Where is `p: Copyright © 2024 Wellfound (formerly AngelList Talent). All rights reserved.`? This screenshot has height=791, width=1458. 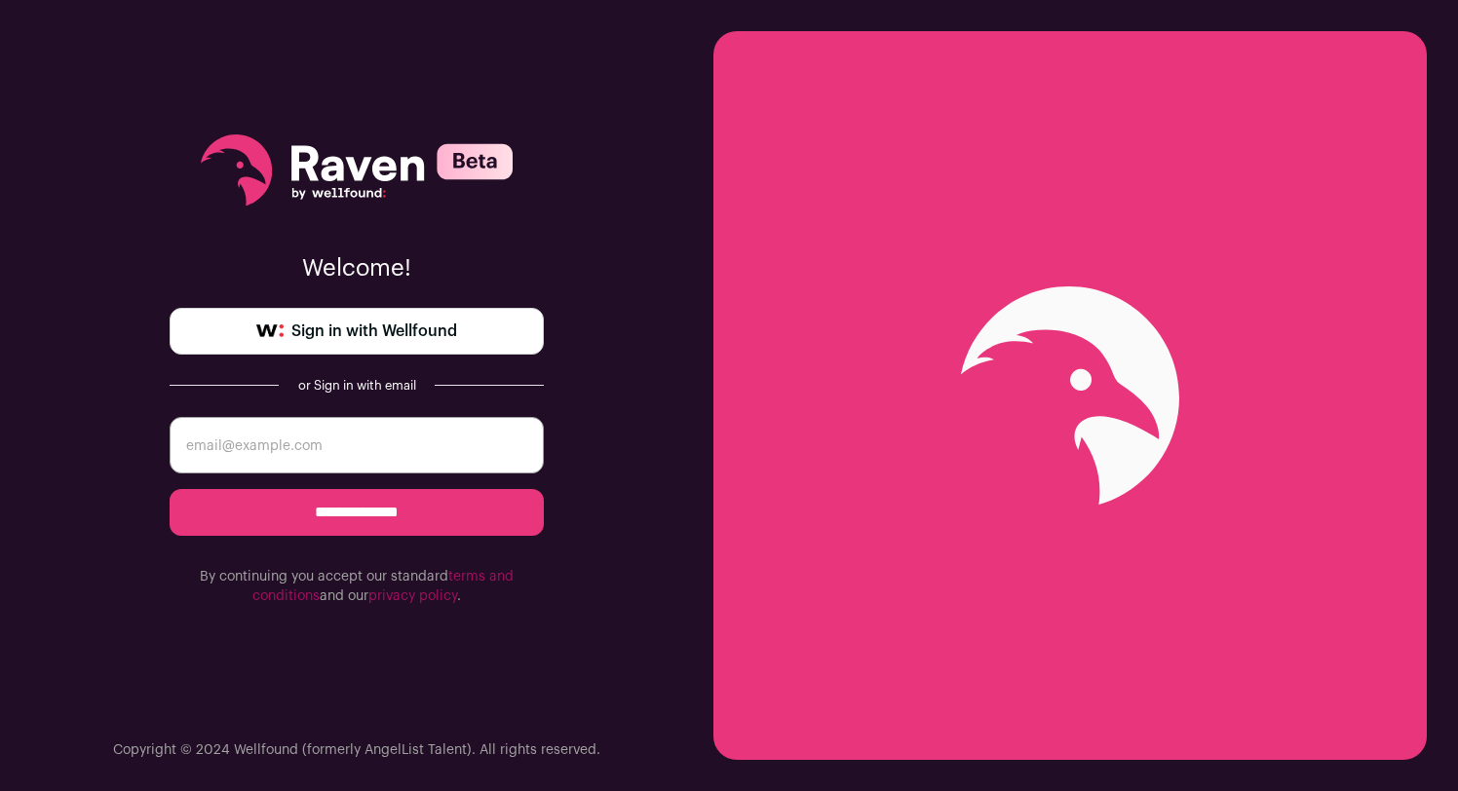
p: Copyright © 2024 Wellfound (formerly AngelList Talent). All rights reserved. is located at coordinates (357, 750).